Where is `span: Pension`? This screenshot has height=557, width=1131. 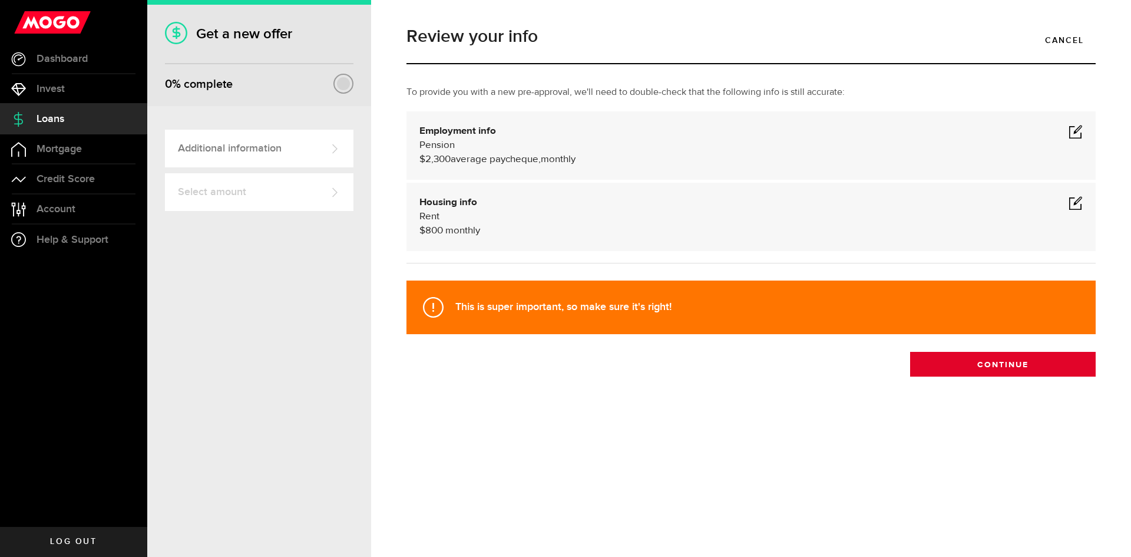 span: Pension is located at coordinates (437, 145).